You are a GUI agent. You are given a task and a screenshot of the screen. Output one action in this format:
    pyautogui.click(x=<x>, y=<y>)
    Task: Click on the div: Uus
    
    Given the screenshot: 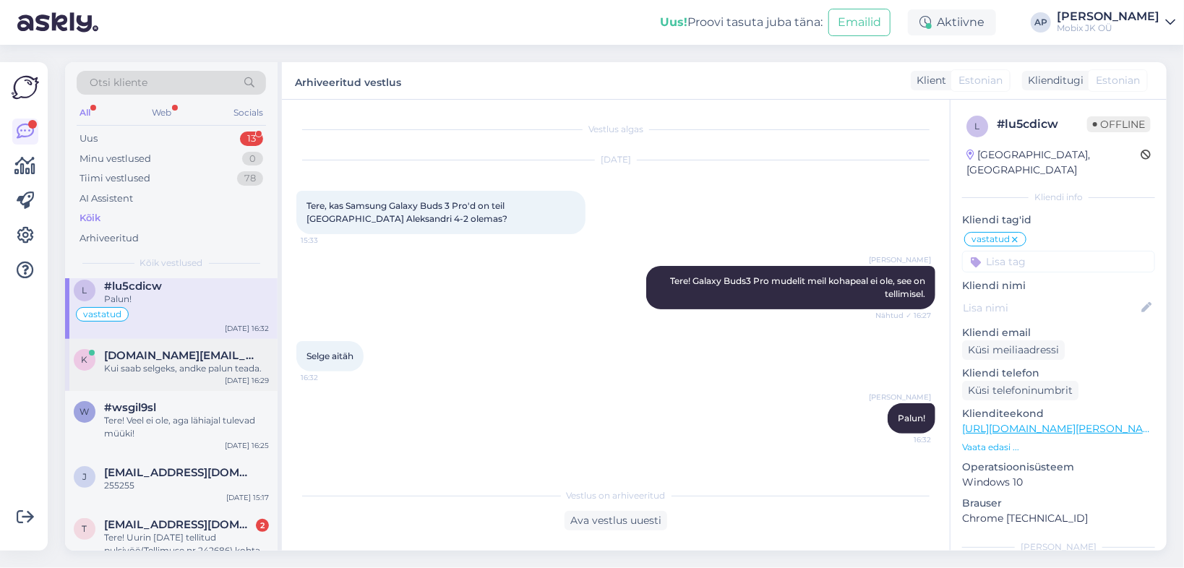 What is the action you would take?
    pyautogui.click(x=88, y=139)
    